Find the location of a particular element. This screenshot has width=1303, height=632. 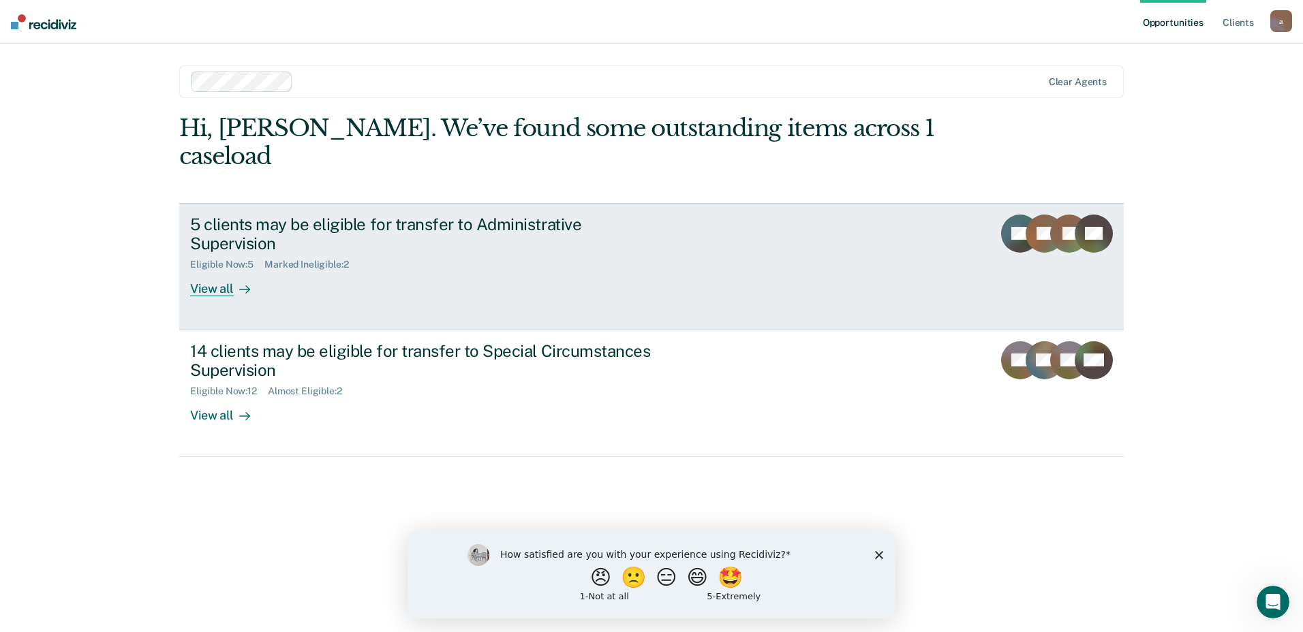

div: How satisfied are you with your experience using Recidiviz? is located at coordinates (250, 24).